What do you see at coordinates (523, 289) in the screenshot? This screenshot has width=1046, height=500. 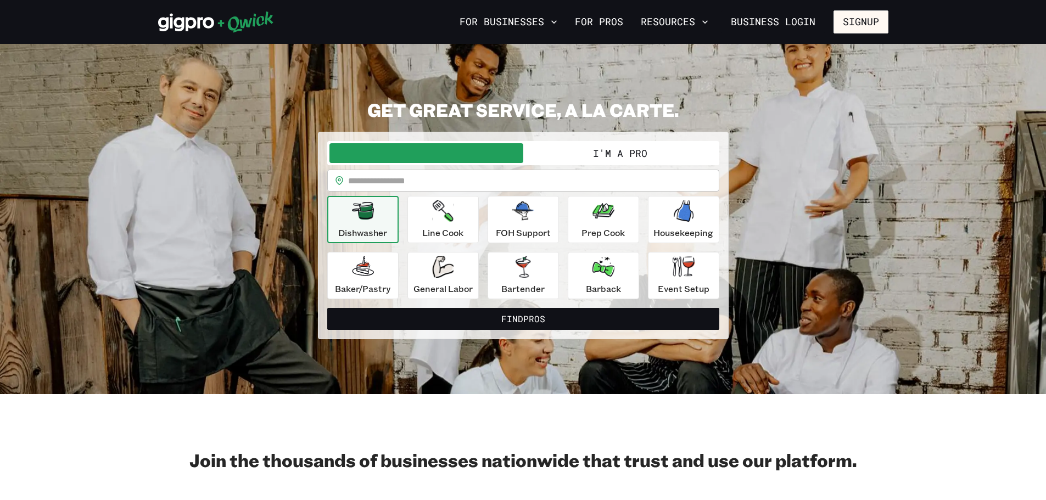 I see `p: Bartender` at bounding box center [523, 289].